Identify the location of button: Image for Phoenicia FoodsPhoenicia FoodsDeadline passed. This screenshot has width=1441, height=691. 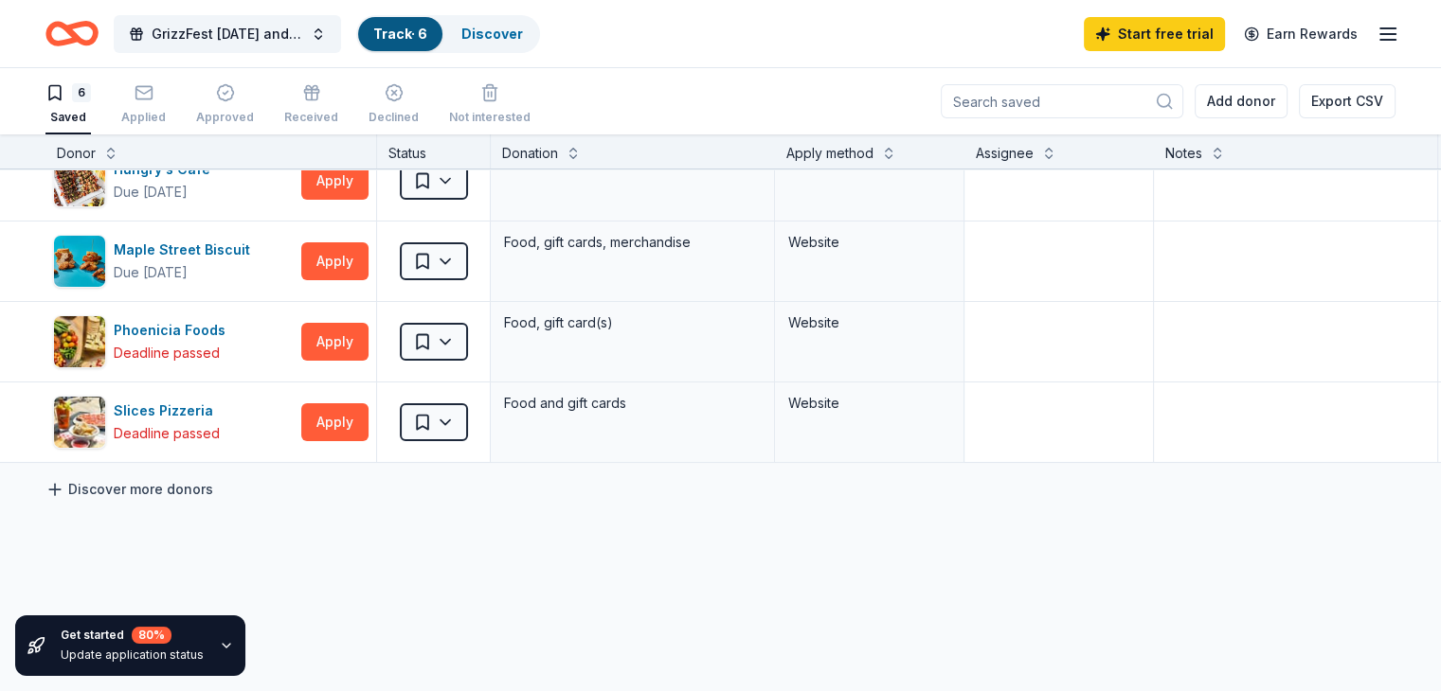
(173, 342).